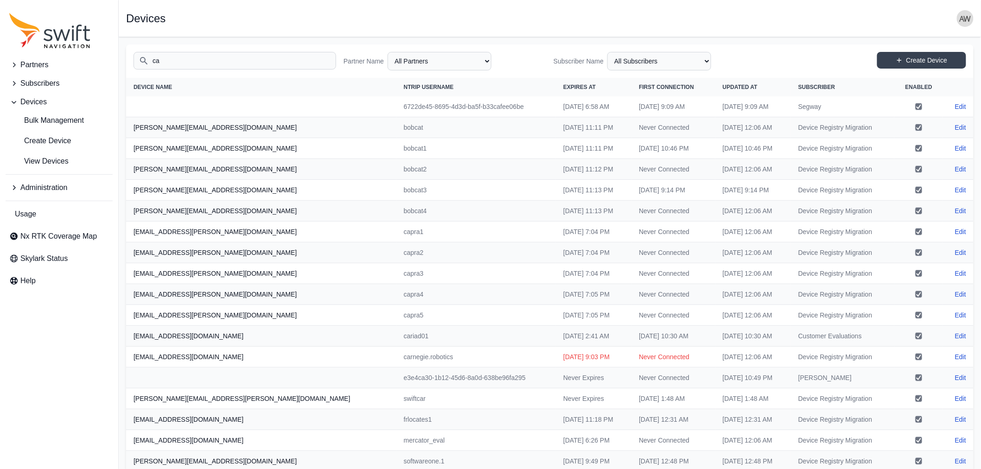 This screenshot has width=981, height=469. Describe the element at coordinates (476, 169) in the screenshot. I see `td: bobcat2` at that location.